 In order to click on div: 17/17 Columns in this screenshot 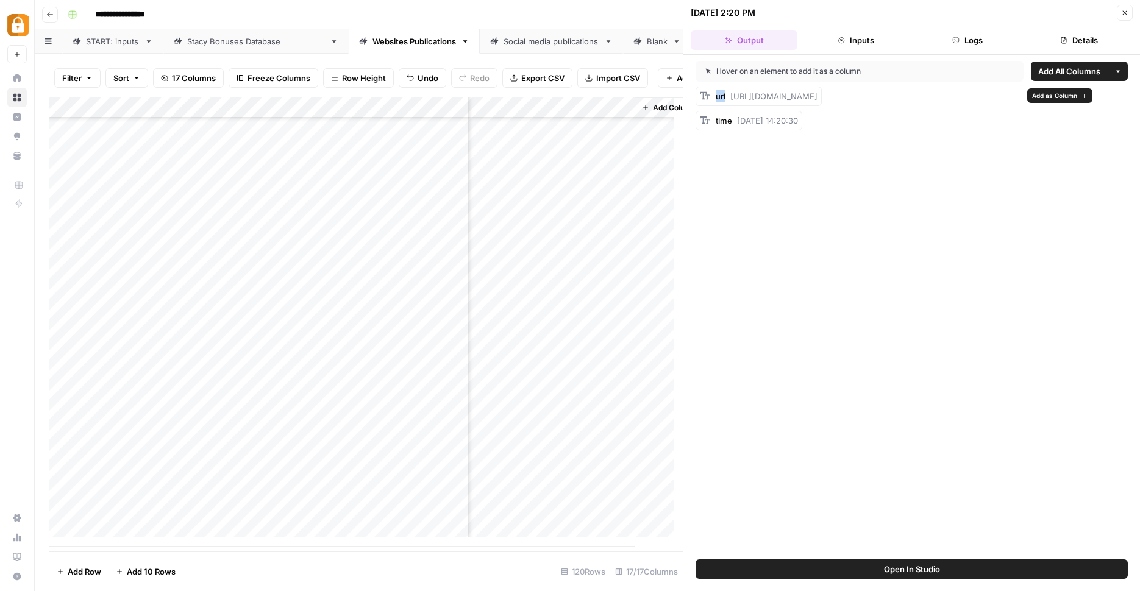, I will do `click(646, 572)`.